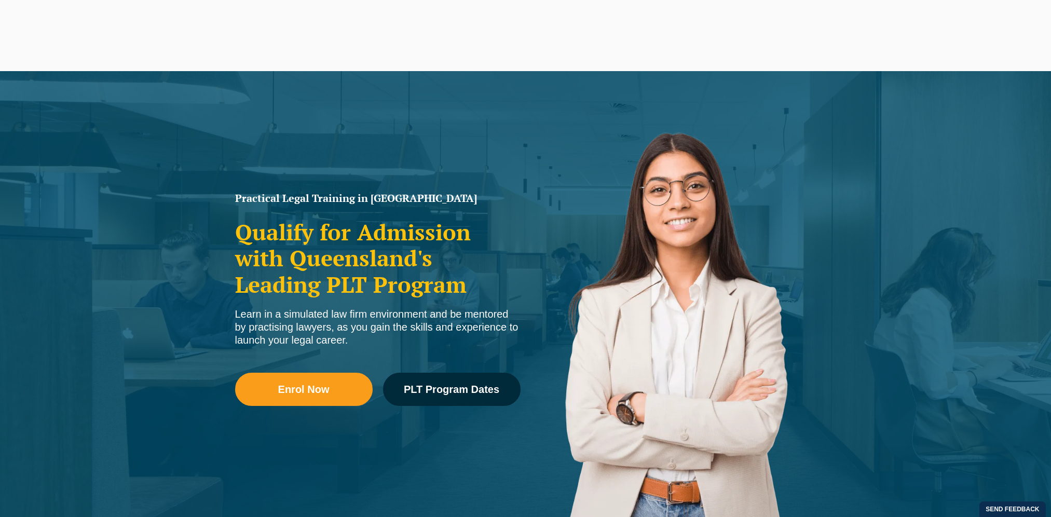 The image size is (1051, 517). Describe the element at coordinates (378, 258) in the screenshot. I see `h2: Qualify for Admission with Queensland's Leading PLT Program` at that location.